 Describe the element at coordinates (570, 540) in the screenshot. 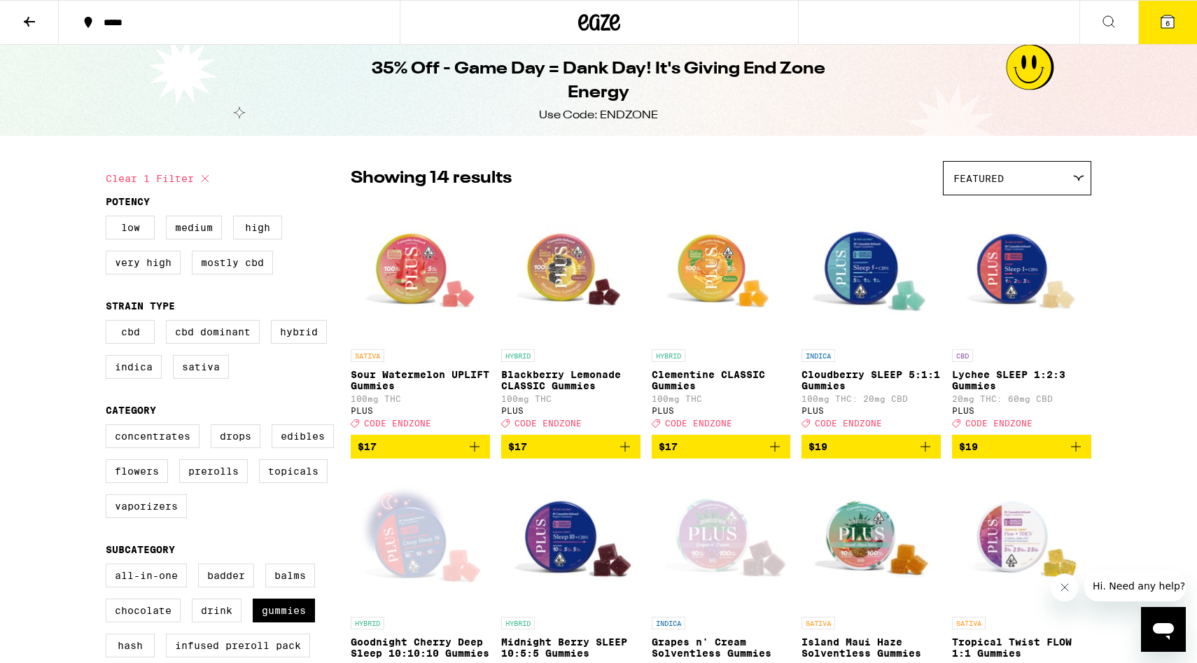

I see `img: PLUS - Midnight Berry SLEEP 10:5:5 Gummies` at that location.